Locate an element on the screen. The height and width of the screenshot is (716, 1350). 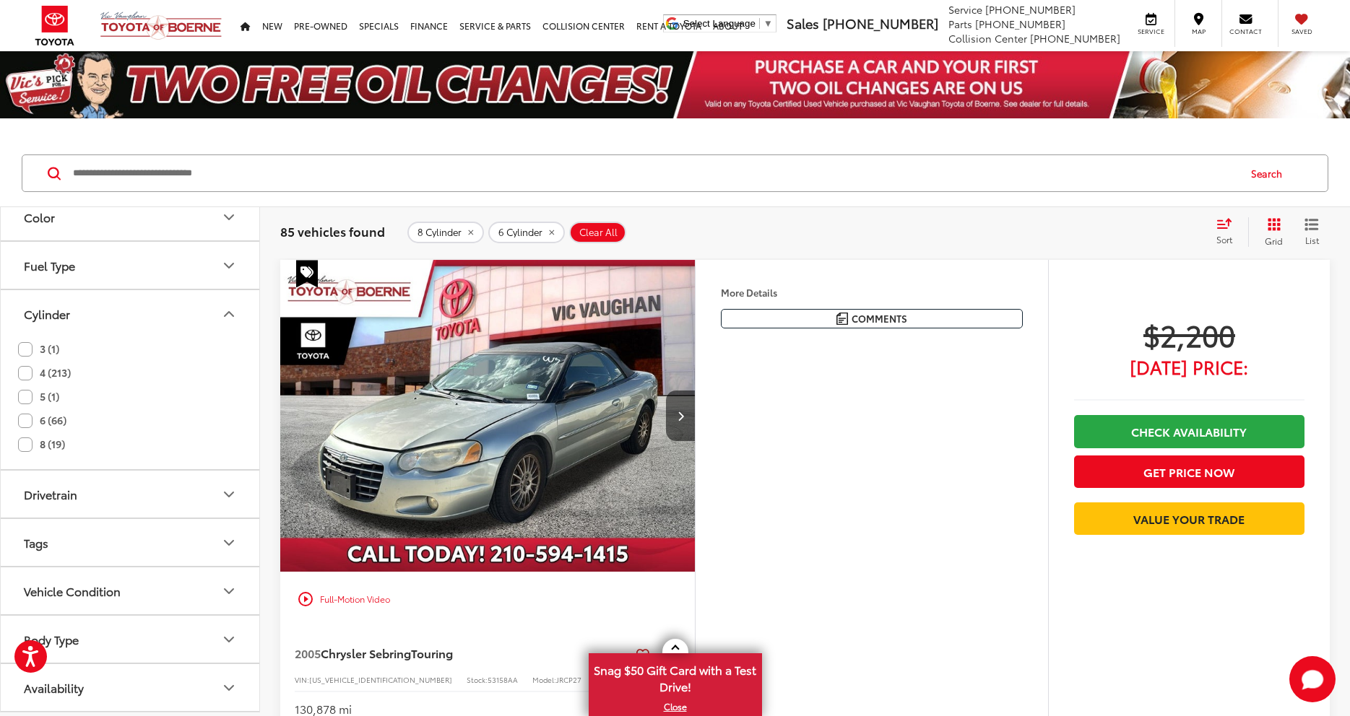
span: 6 Cylinder is located at coordinates (520, 233).